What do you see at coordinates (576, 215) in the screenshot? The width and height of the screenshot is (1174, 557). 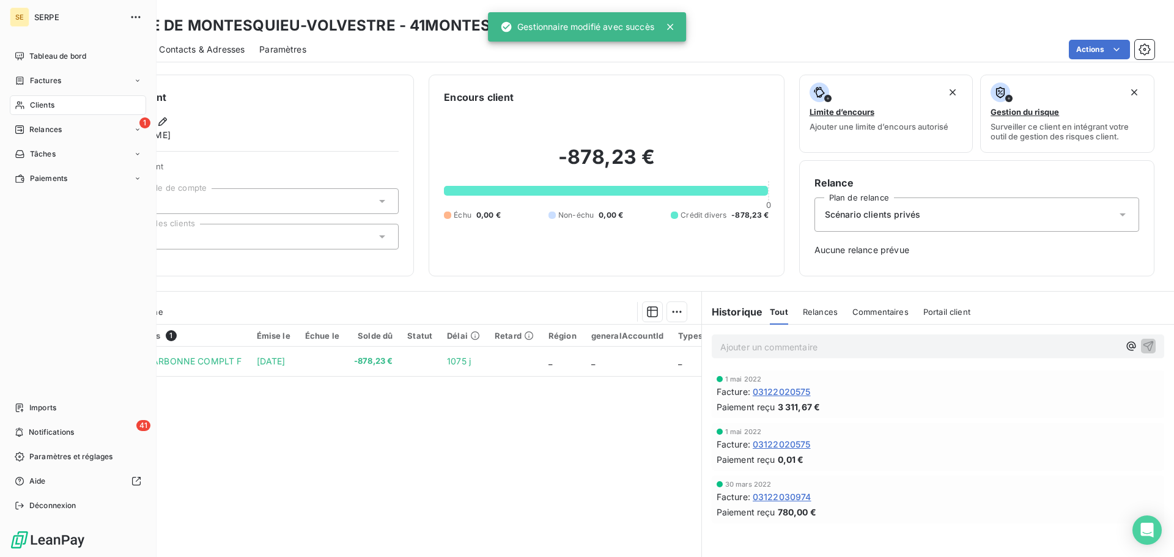 I see `span: Non-échu` at bounding box center [576, 215].